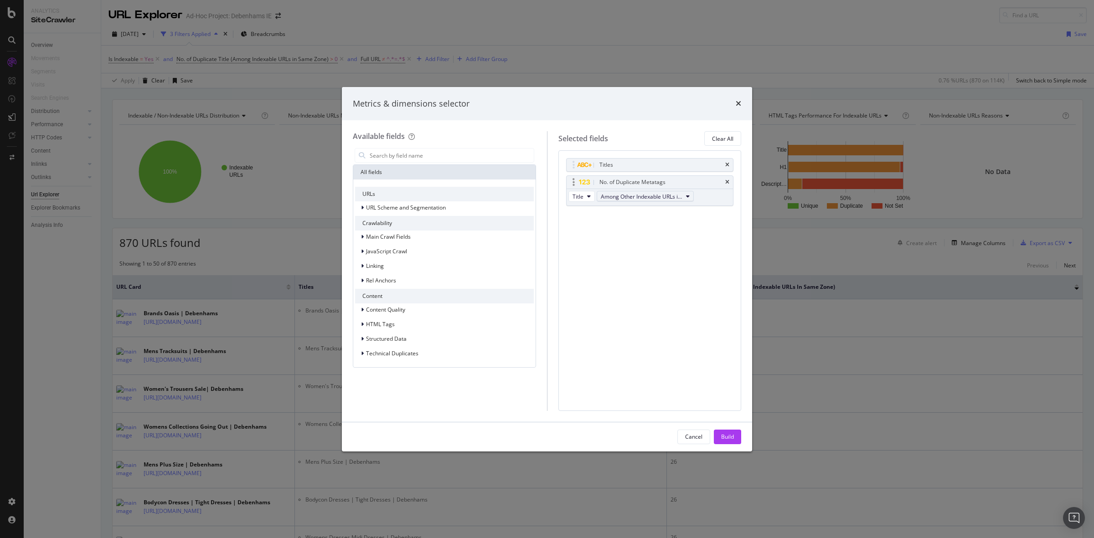  Describe the element at coordinates (386, 310) in the screenshot. I see `span: Content Quality` at that location.